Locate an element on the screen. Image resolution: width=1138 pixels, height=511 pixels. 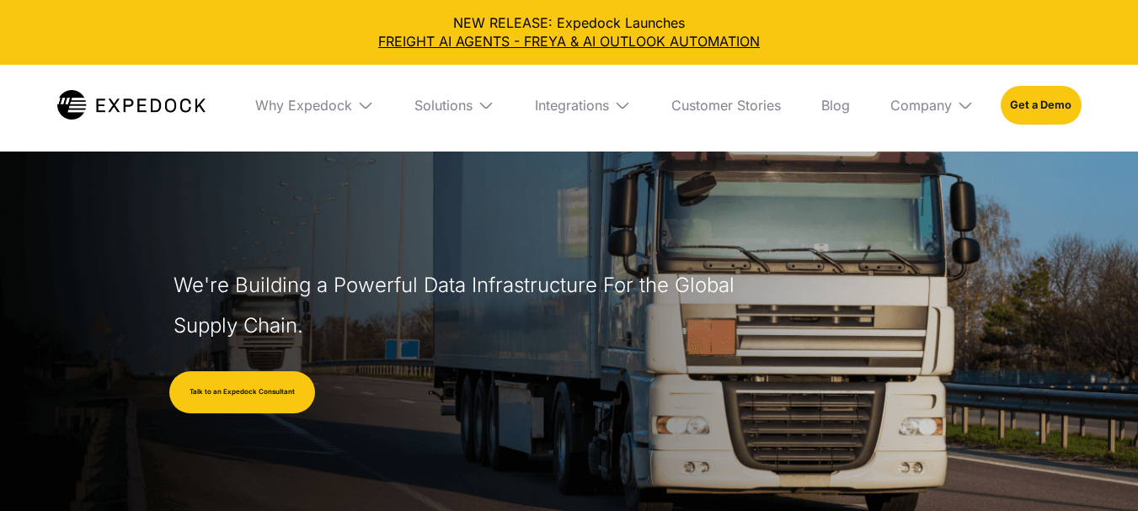
a: FREIGHT AI AGENTS - FREYA & AI OUTLOOK AUTOMATION is located at coordinates (569, 41).